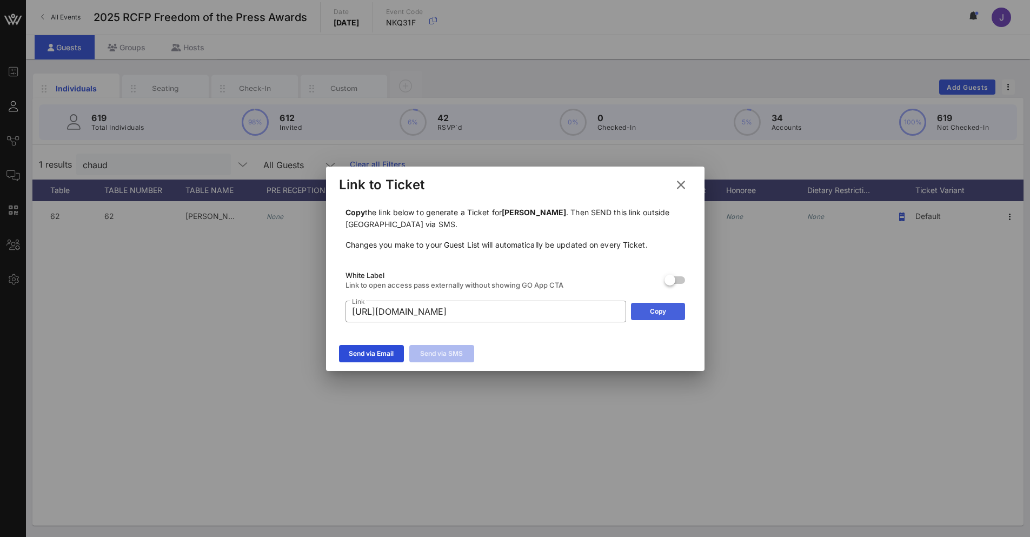 This screenshot has width=1030, height=537. What do you see at coordinates (382, 185) in the screenshot?
I see `div: Link to Ticket` at bounding box center [382, 185].